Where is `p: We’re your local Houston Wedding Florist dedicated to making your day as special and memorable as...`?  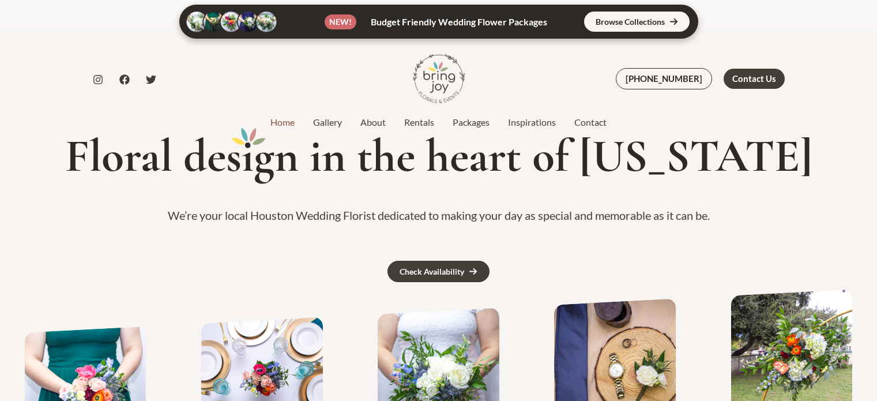
p: We’re your local Houston Wedding Florist dedicated to making your day as special and memorable as... is located at coordinates (438, 215).